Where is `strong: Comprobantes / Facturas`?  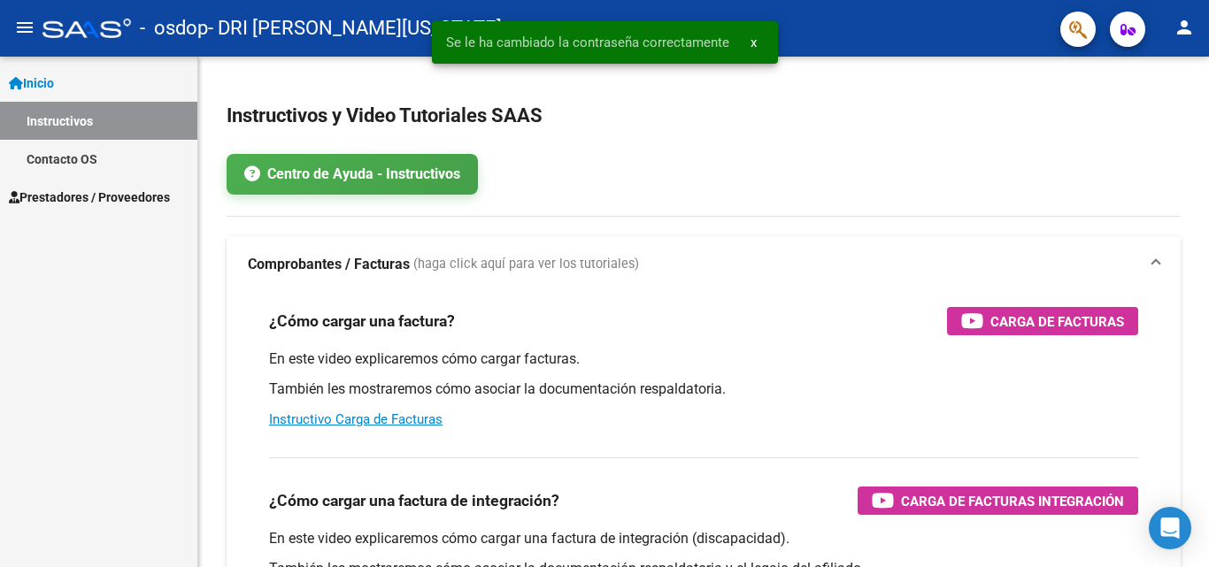
strong: Comprobantes / Facturas is located at coordinates (328, 265).